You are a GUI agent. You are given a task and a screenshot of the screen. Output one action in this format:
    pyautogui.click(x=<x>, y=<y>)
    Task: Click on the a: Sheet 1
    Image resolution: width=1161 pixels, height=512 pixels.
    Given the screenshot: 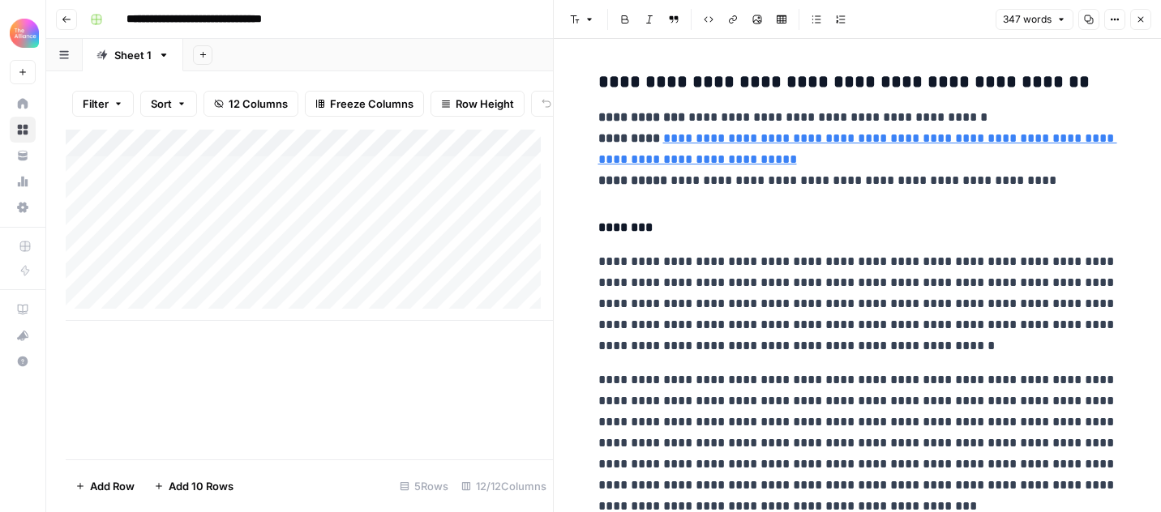 What is the action you would take?
    pyautogui.click(x=133, y=55)
    